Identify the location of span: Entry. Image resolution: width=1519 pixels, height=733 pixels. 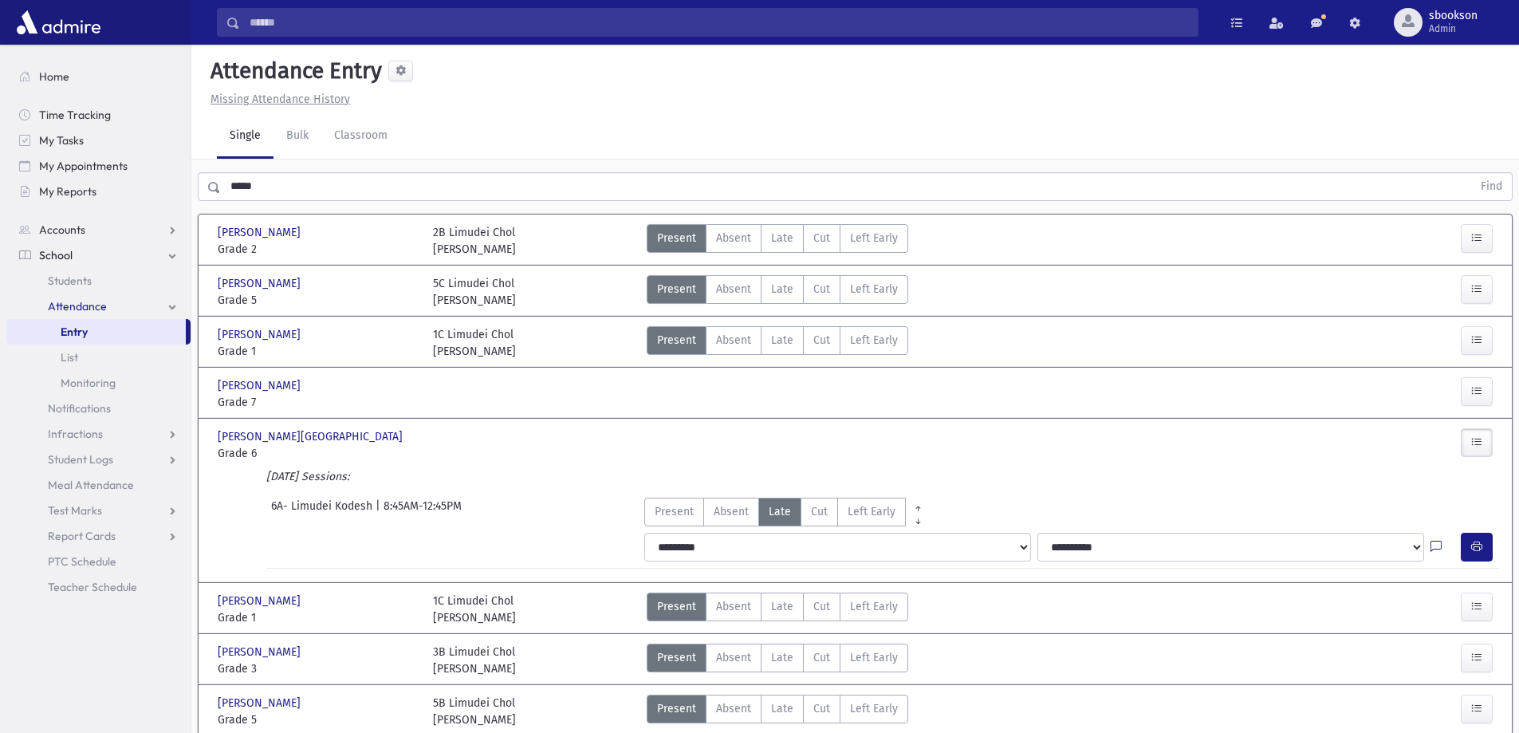
(74, 332).